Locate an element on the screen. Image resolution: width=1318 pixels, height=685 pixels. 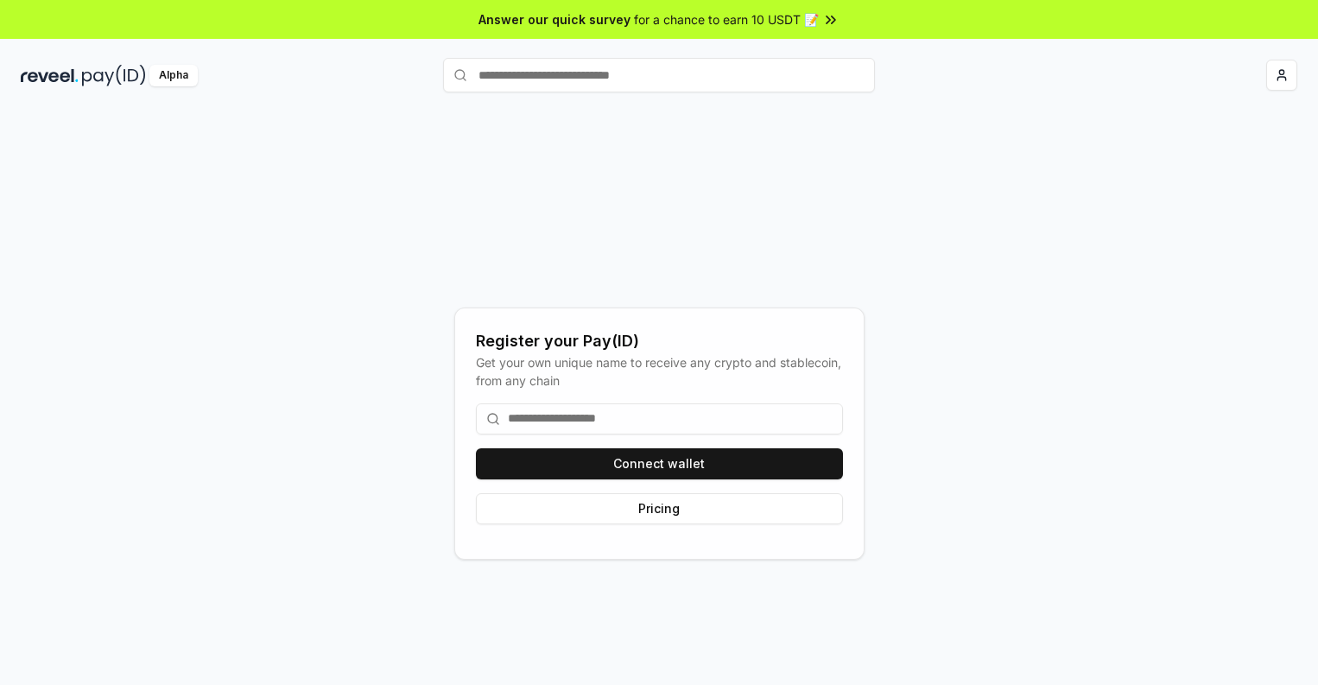
div: Alpha is located at coordinates (174, 75).